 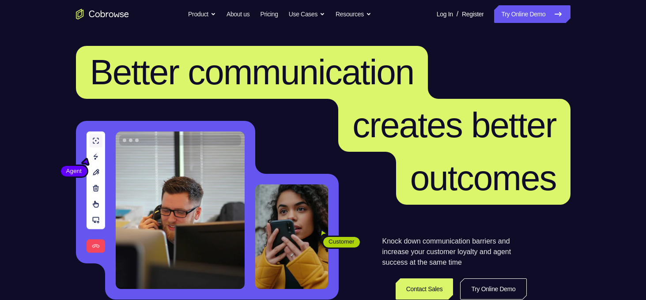 I want to click on a: Pricing, so click(x=269, y=14).